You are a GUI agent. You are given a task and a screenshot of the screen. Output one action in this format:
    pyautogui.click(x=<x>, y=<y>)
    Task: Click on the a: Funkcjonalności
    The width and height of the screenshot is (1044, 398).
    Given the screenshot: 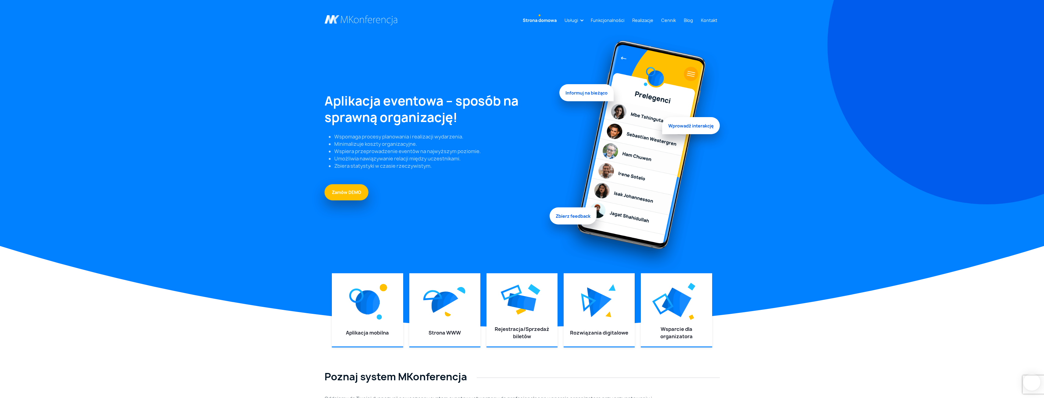 What is the action you would take?
    pyautogui.click(x=607, y=20)
    